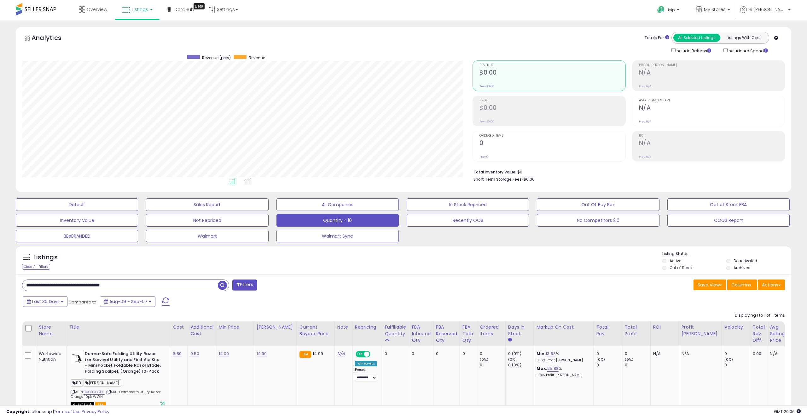  I want to click on small: Prev: $0.00, so click(486, 122).